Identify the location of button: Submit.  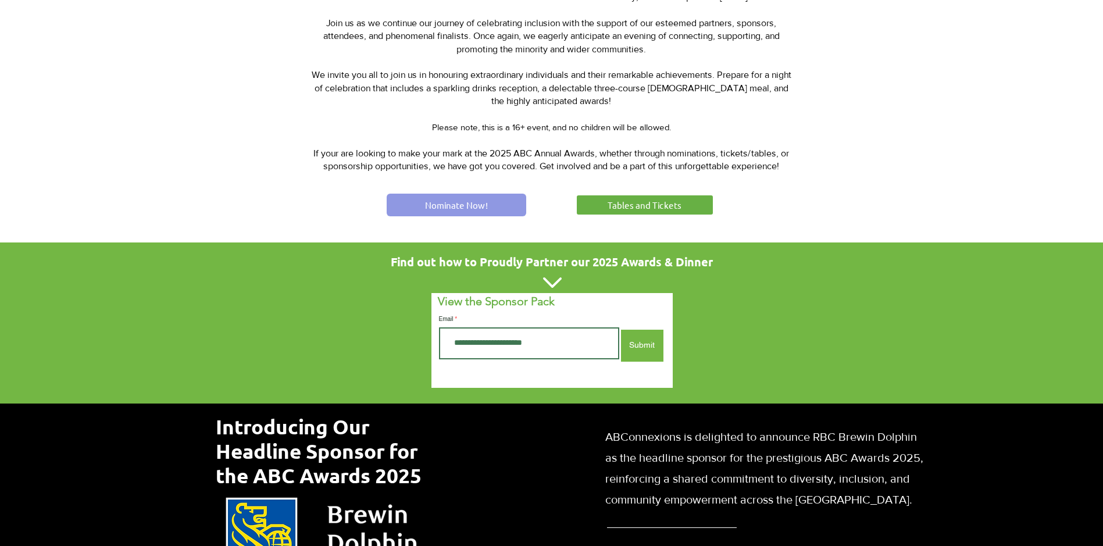
(642, 345).